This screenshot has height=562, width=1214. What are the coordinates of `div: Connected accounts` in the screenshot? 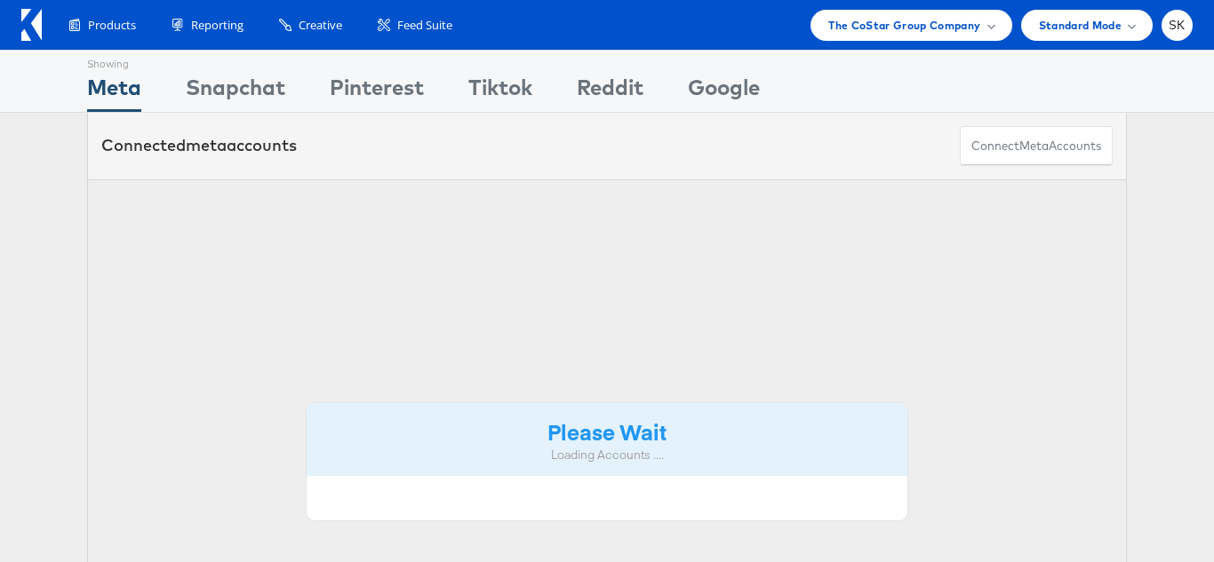 It's located at (199, 146).